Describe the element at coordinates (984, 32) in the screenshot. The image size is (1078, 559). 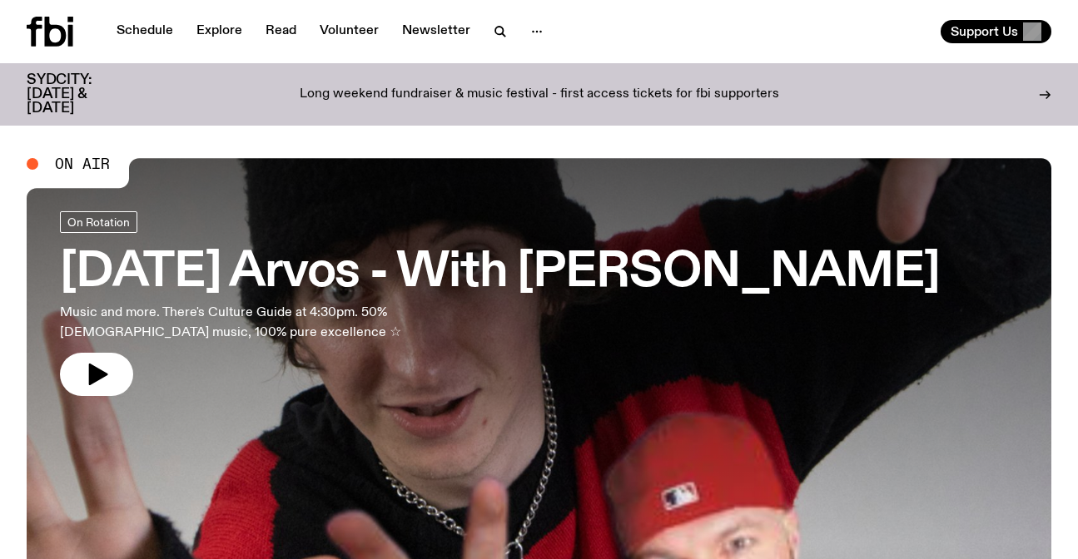
I see `span: Support Us` at that location.